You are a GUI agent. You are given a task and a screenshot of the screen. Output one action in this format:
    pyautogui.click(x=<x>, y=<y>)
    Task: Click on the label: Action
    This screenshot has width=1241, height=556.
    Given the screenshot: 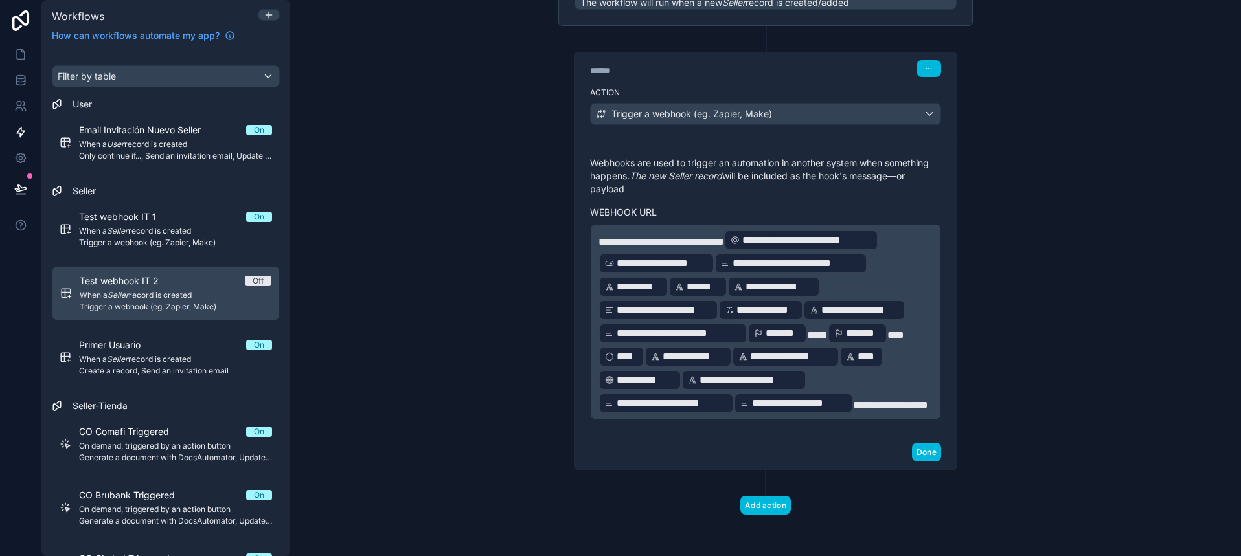 What is the action you would take?
    pyautogui.click(x=765, y=93)
    